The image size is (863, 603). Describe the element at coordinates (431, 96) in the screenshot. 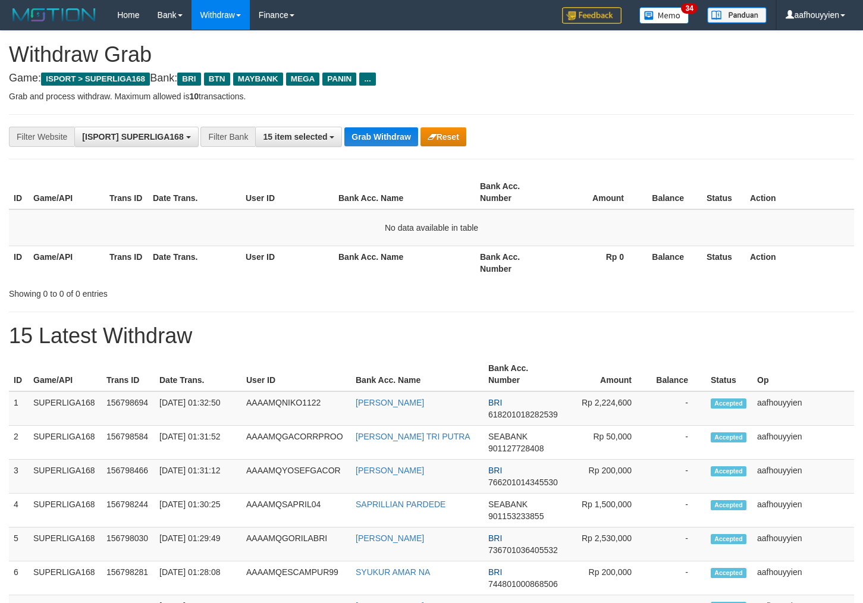

I see `p: Grab and process withdraw. Maximum allowed is transactions.` at that location.